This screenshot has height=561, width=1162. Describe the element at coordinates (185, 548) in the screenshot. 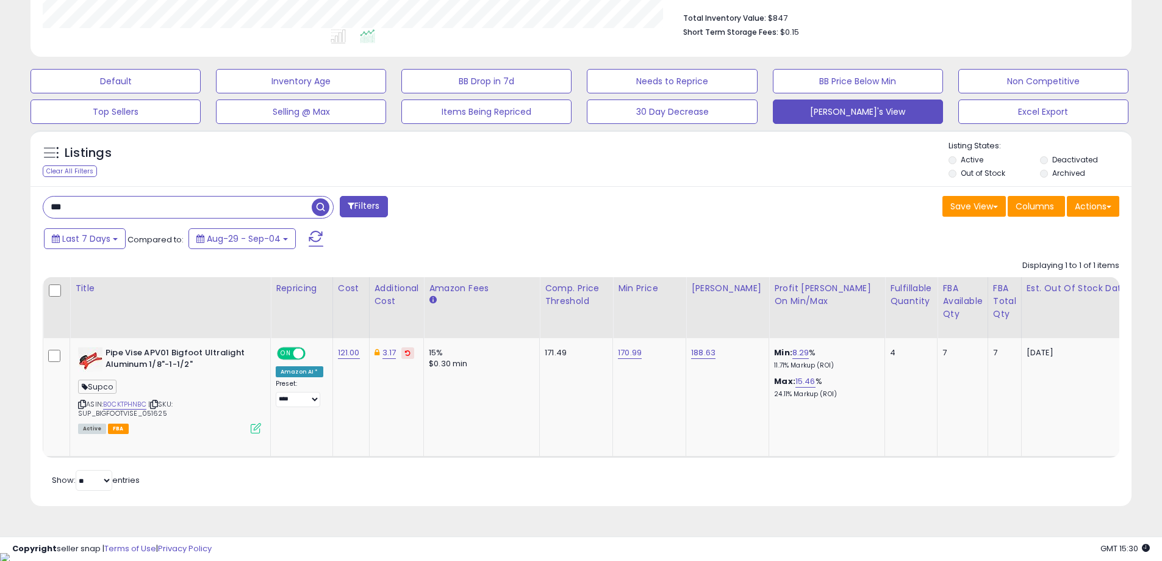

I see `a: Privacy Policy` at that location.